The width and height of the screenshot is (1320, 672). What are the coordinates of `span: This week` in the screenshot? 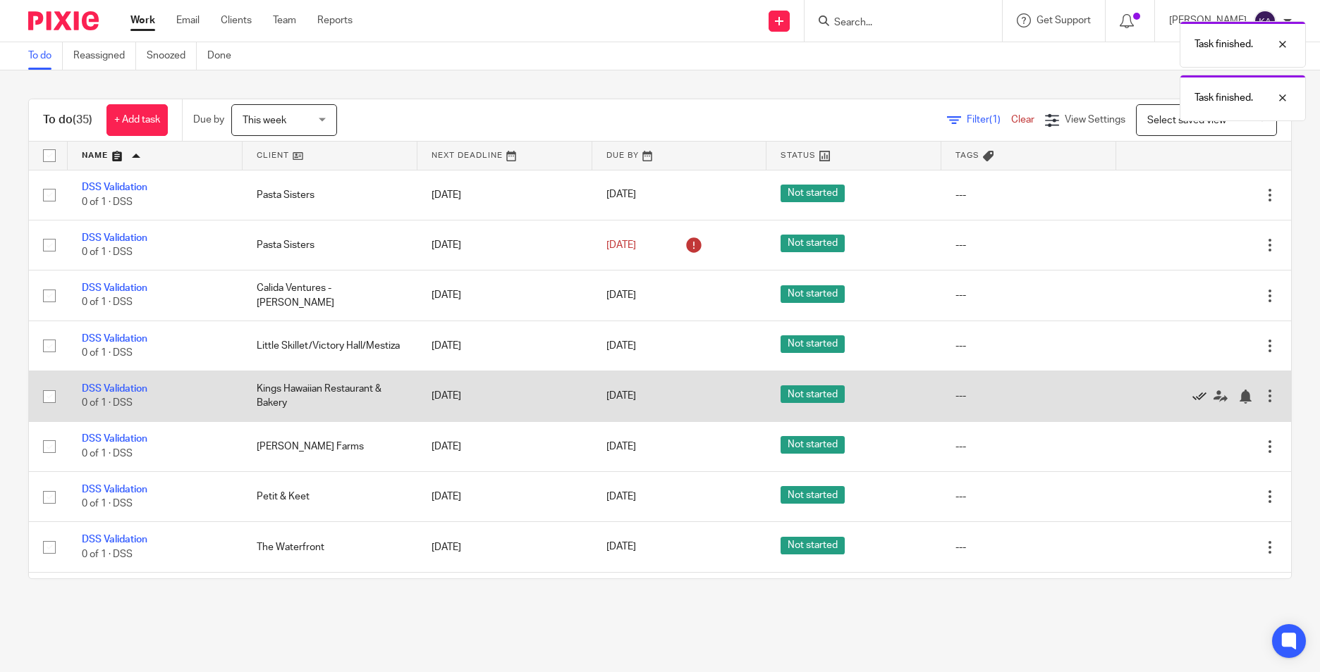 It's located at (264, 121).